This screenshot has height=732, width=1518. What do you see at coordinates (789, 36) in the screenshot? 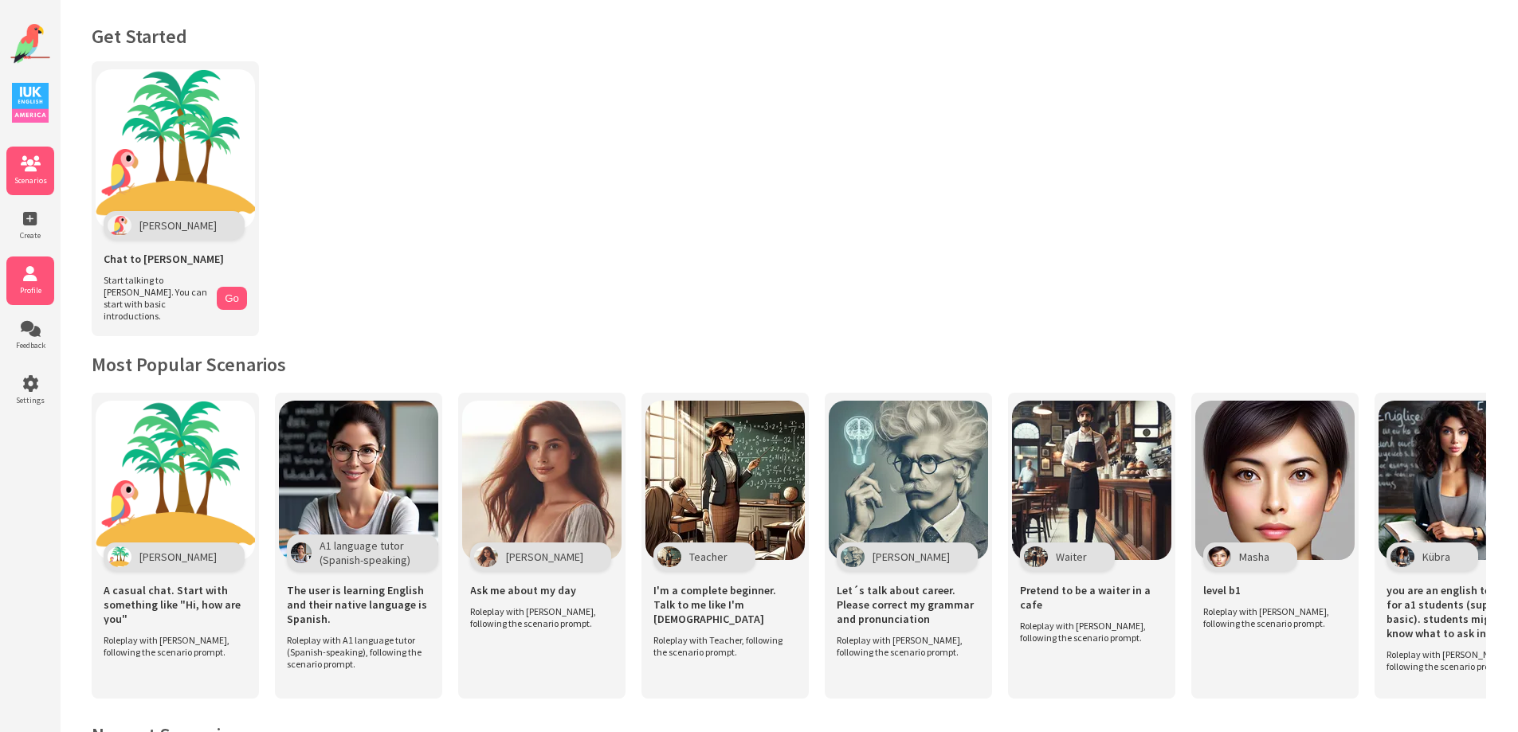
I see `h1: Get Started` at bounding box center [789, 36].